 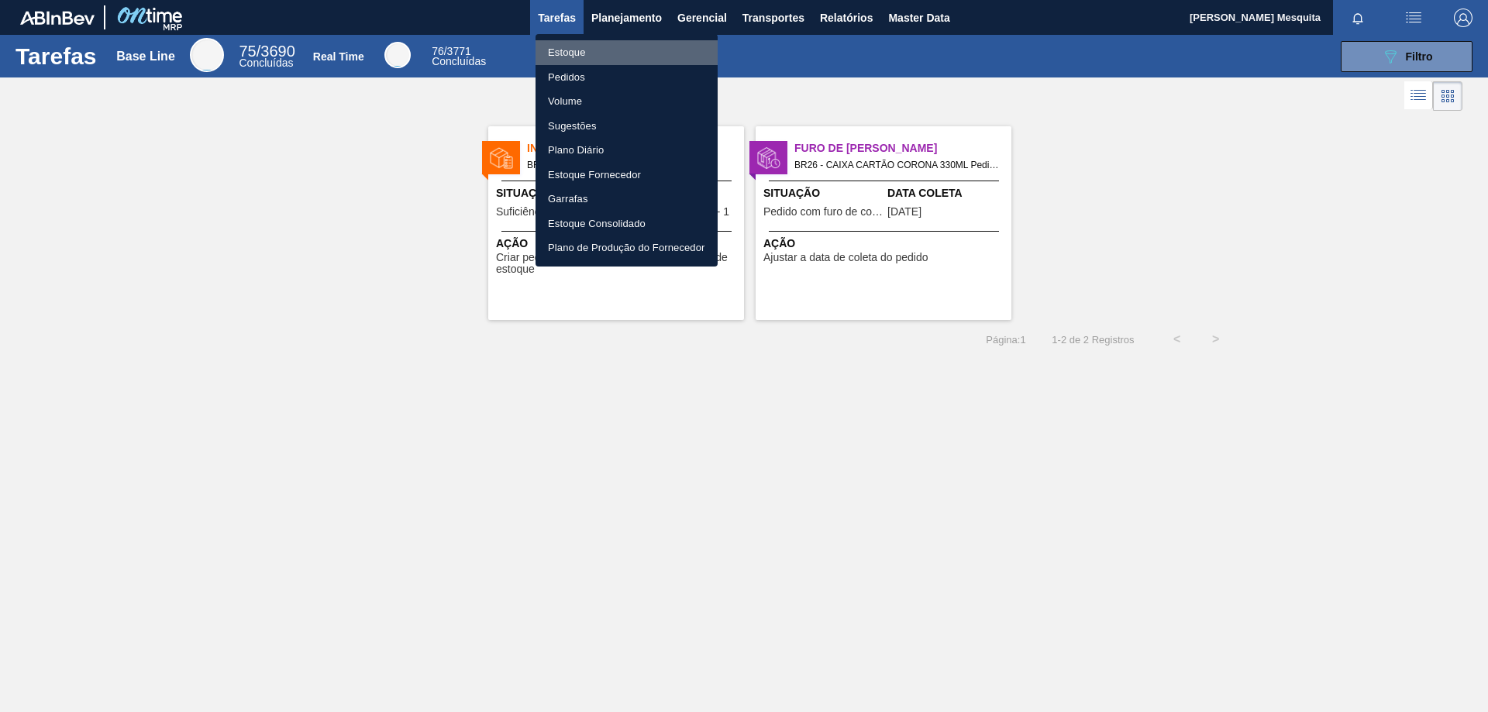 I want to click on a: Estoque Fornecedor, so click(x=626, y=175).